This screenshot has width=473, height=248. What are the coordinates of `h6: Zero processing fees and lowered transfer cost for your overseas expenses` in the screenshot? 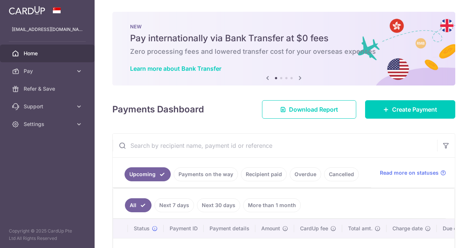 It's located at (284, 52).